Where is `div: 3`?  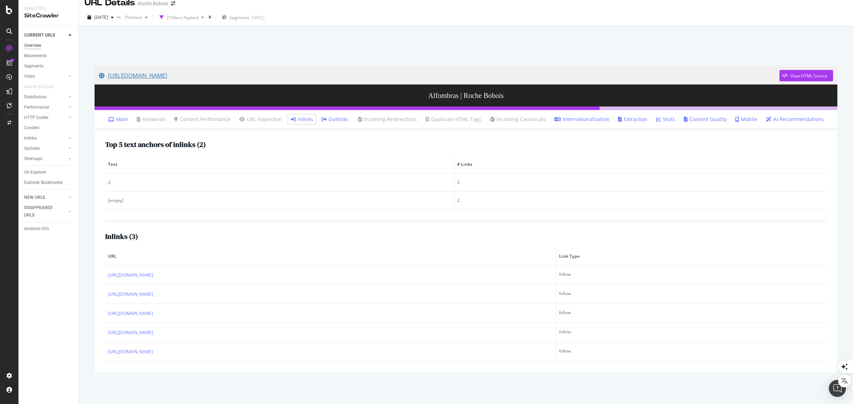
div: 3 is located at coordinates (640, 183).